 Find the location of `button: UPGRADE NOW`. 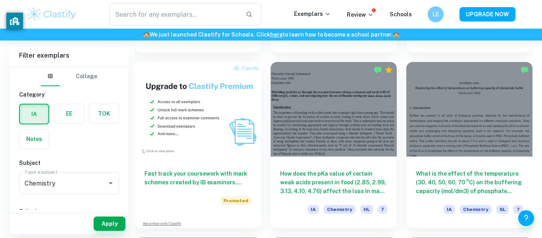

button: UPGRADE NOW is located at coordinates (487, 14).